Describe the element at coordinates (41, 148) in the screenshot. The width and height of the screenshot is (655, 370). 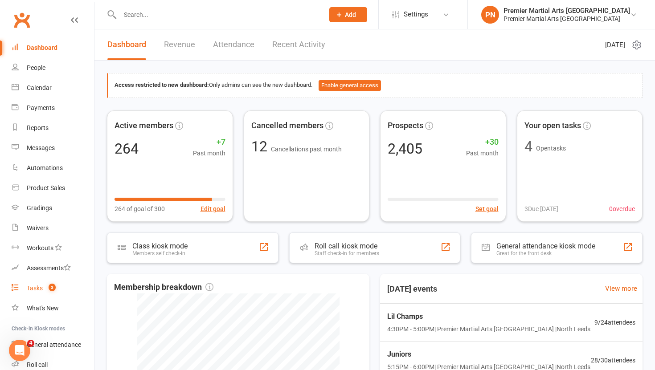
I see `div: Messages` at that location.